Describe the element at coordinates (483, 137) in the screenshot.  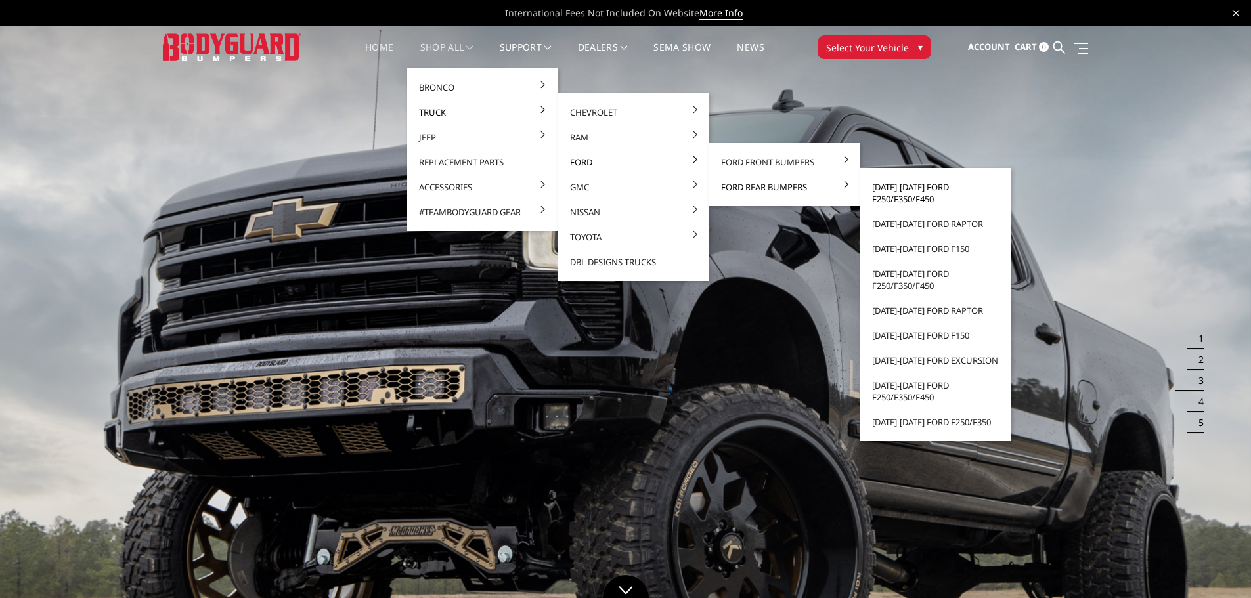
I see `a: Jeep` at that location.